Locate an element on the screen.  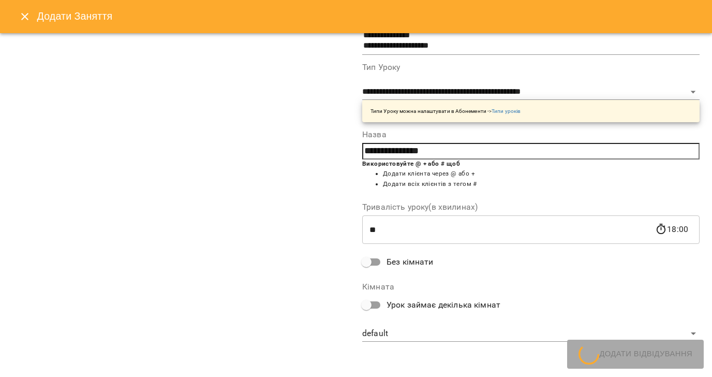
li: Додати клієнта через @ або + is located at coordinates (541, 174).